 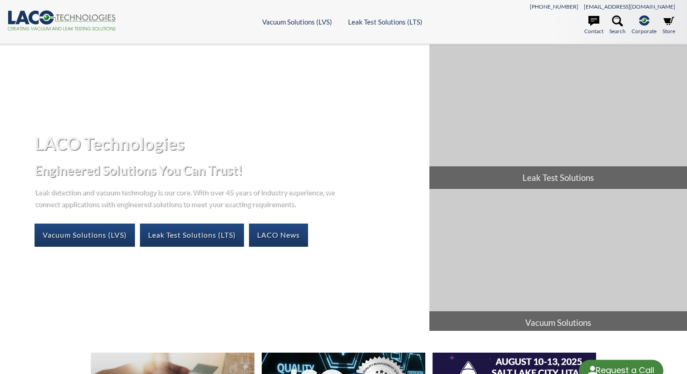 What do you see at coordinates (228, 170) in the screenshot?
I see `h2: Engineered Solutions You Can Trust!` at bounding box center [228, 170].